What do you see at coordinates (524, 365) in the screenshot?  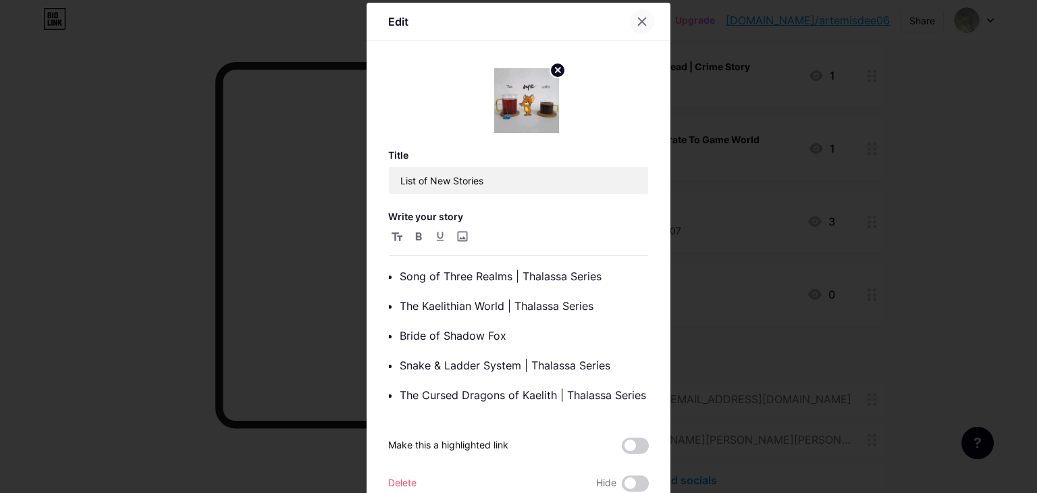 I see `p: Snake & Ladder System | Thalassa Series` at bounding box center [524, 365].